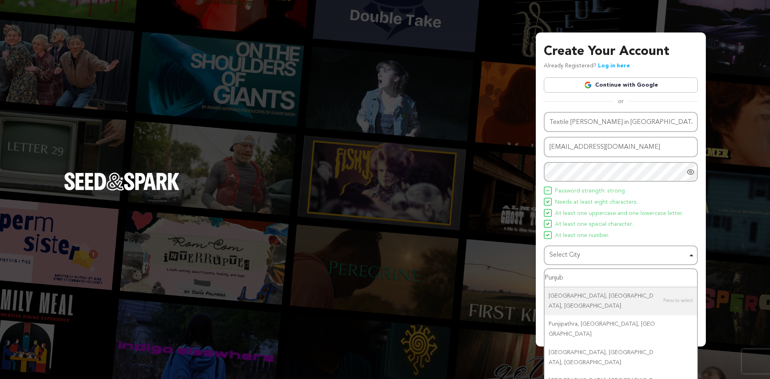 The image size is (770, 379). I want to click on span: At least one special character., so click(594, 225).